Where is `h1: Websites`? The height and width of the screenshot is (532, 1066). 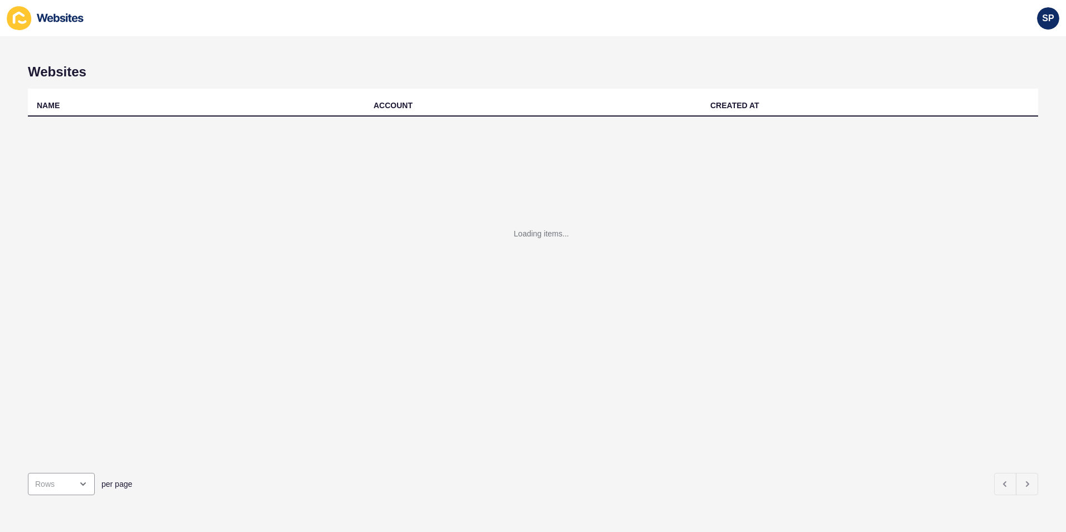
h1: Websites is located at coordinates (533, 72).